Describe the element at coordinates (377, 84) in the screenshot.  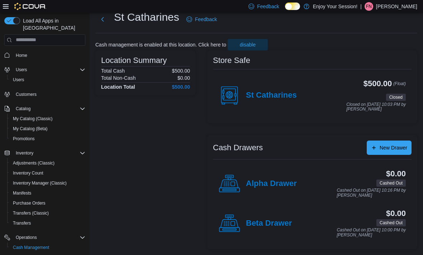
I see `h3: $500.00` at that location.